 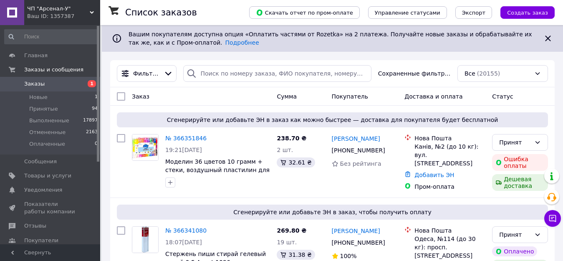 I want to click on span: 0, so click(x=96, y=144).